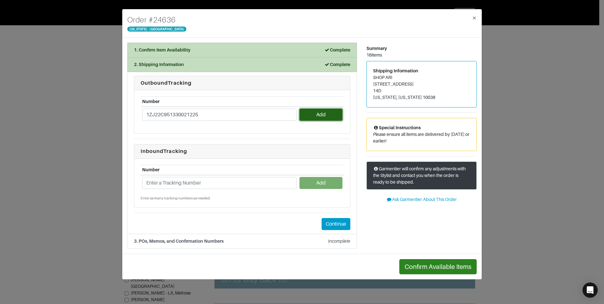 Image resolution: width=604 pixels, height=304 pixels. I want to click on strong: 2. Shipping Information, so click(159, 64).